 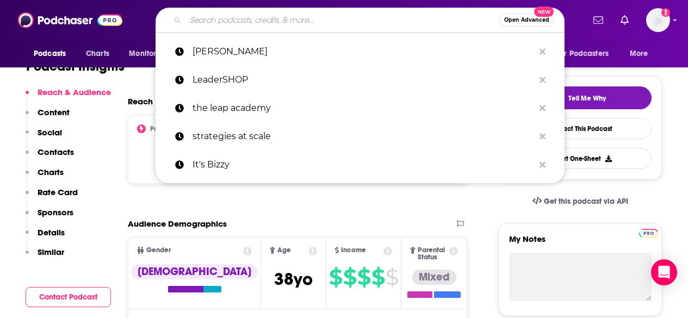 What do you see at coordinates (51, 232) in the screenshot?
I see `p: Details` at bounding box center [51, 232].